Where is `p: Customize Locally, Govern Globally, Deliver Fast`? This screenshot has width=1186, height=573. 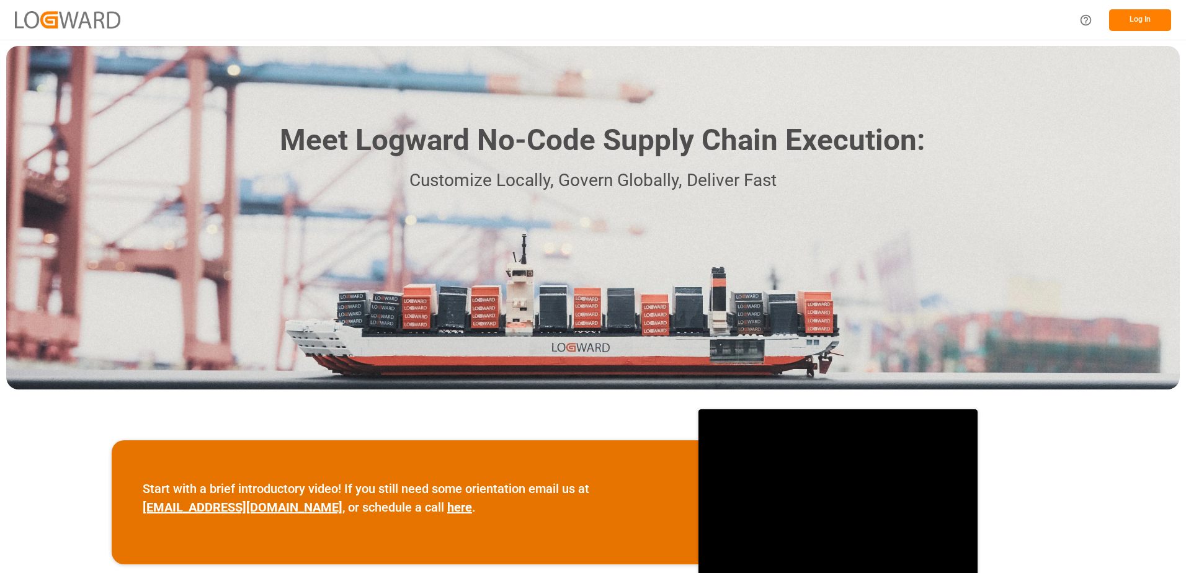 p: Customize Locally, Govern Globally, Deliver Fast is located at coordinates (593, 181).